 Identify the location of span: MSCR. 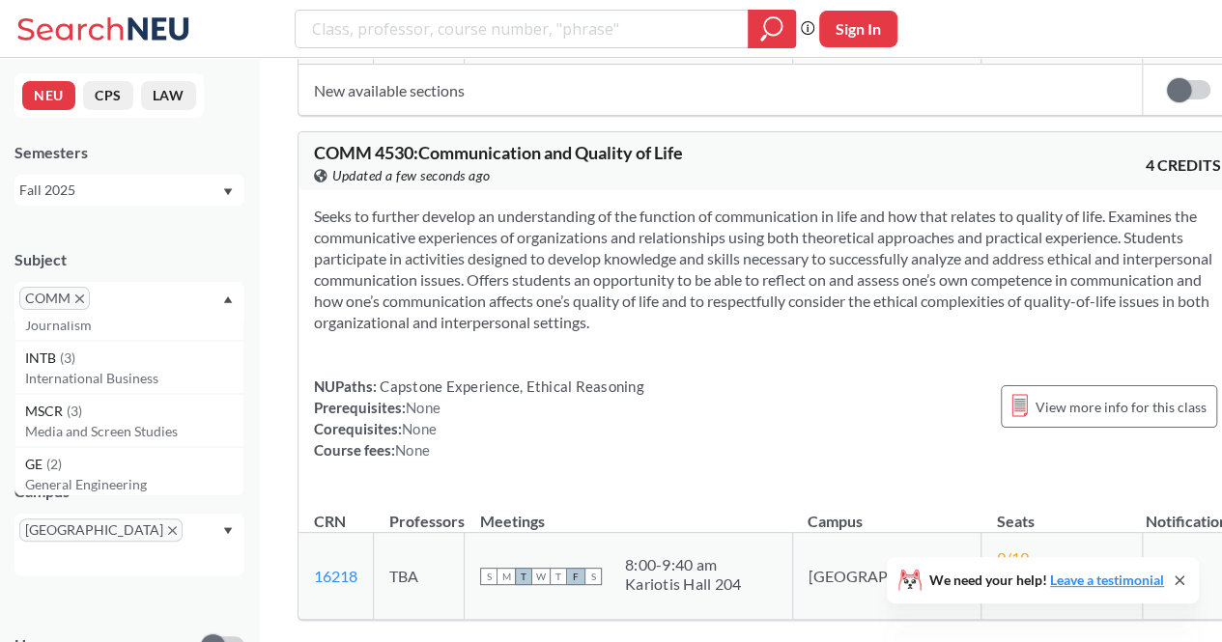
(45, 411).